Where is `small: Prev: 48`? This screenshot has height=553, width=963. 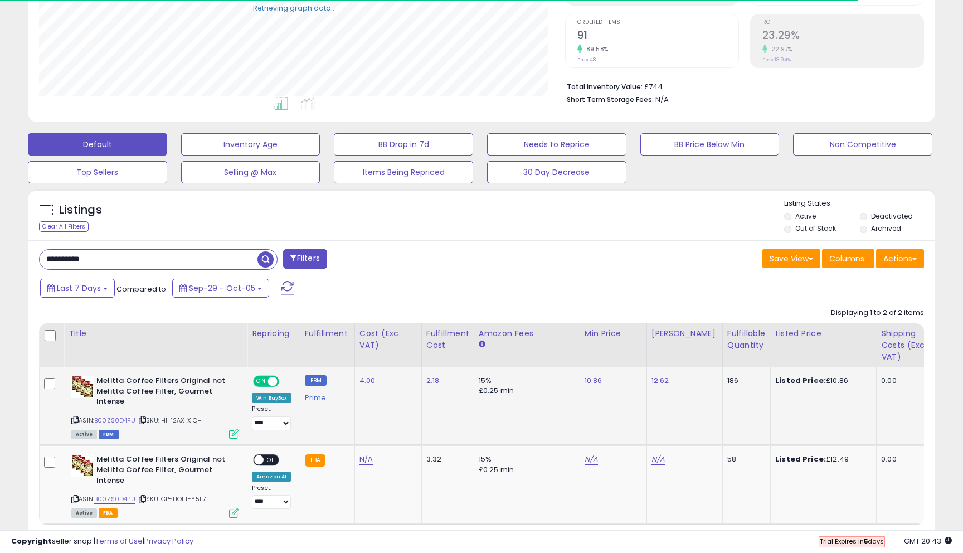
small: Prev: 48 is located at coordinates (586, 60).